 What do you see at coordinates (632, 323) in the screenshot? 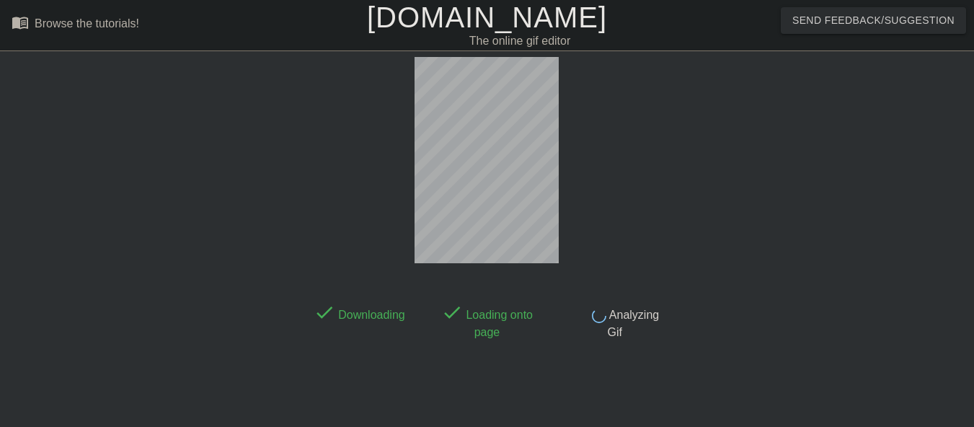
I see `span: Analyzing Gif` at bounding box center [632, 323].